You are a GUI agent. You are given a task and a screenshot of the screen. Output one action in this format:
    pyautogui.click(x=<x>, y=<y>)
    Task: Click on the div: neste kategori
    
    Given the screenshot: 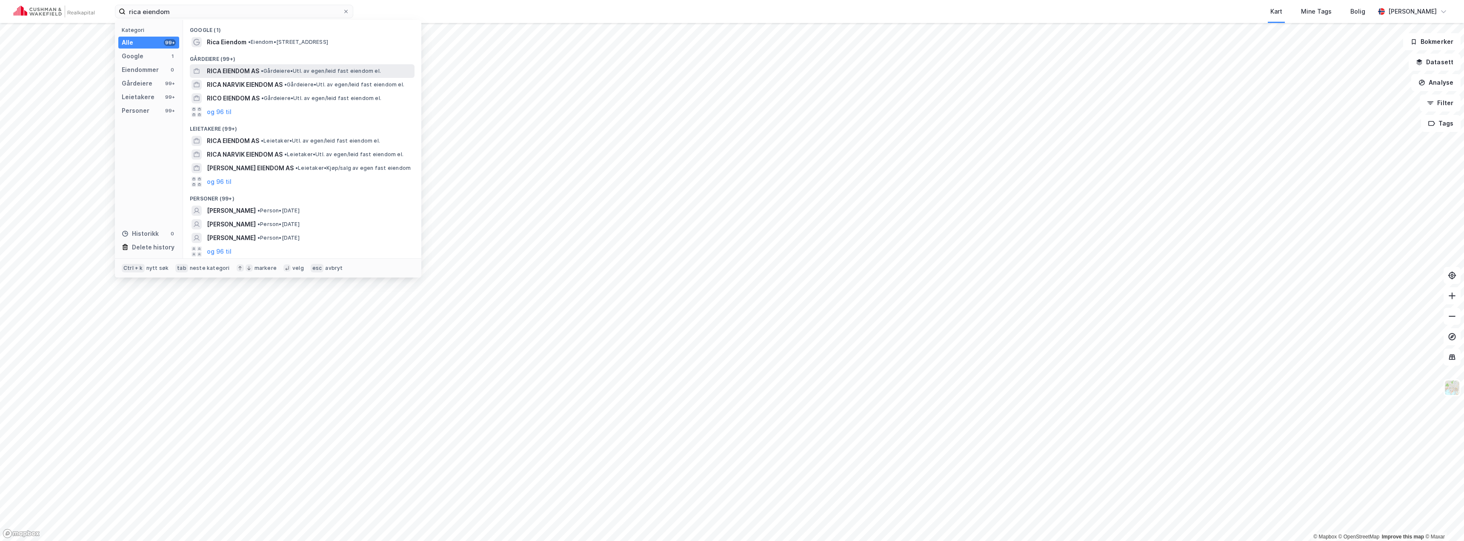 What is the action you would take?
    pyautogui.click(x=210, y=268)
    